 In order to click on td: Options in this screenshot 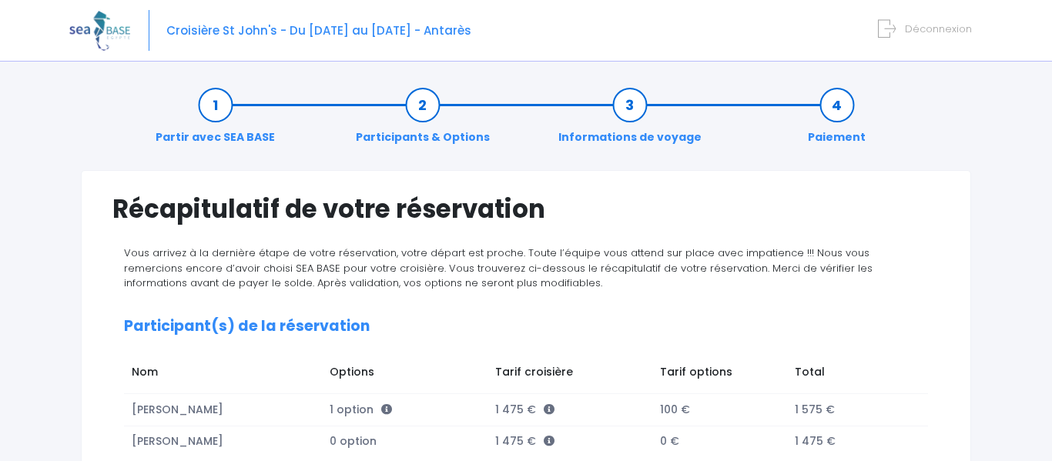, I will do `click(404, 375)`.